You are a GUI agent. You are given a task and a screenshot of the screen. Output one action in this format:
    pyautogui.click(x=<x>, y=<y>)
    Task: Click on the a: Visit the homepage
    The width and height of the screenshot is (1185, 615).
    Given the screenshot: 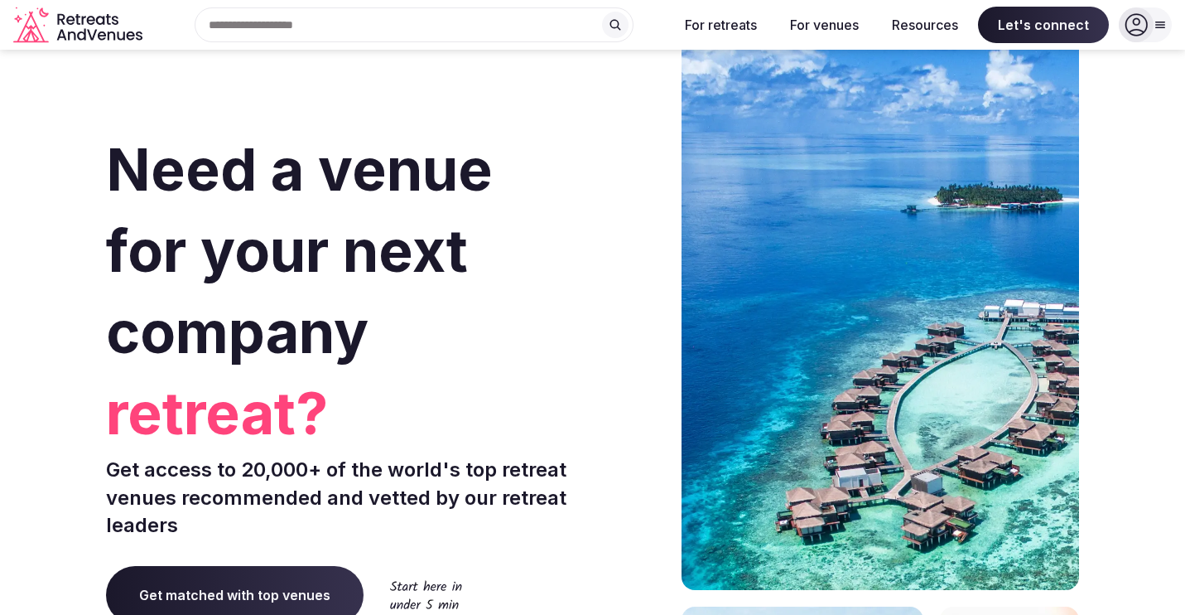 What is the action you would take?
    pyautogui.click(x=80, y=25)
    